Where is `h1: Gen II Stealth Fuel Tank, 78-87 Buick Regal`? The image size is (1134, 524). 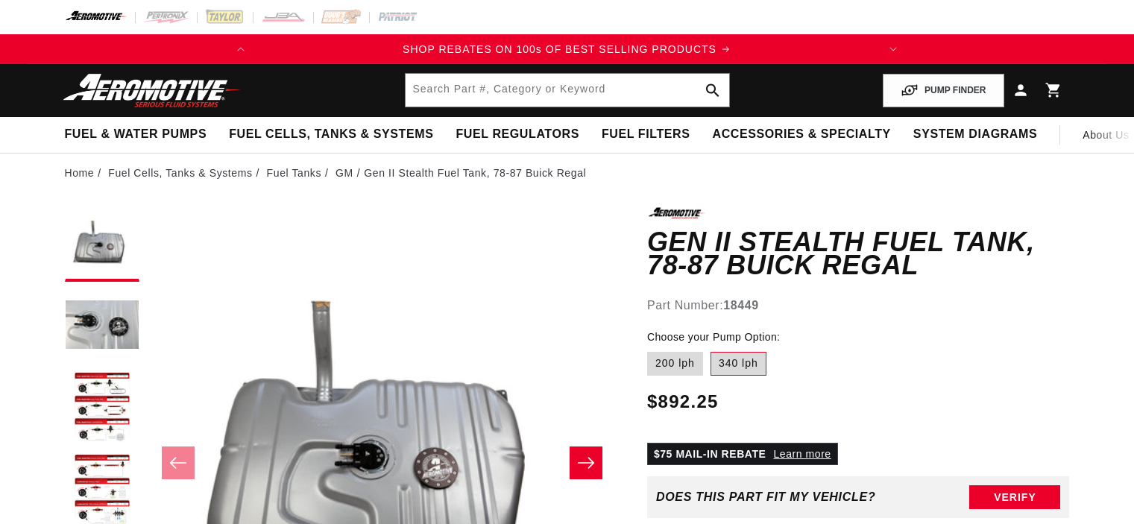
h1: Gen II Stealth Fuel Tank, 78-87 Buick Regal is located at coordinates (858, 253).